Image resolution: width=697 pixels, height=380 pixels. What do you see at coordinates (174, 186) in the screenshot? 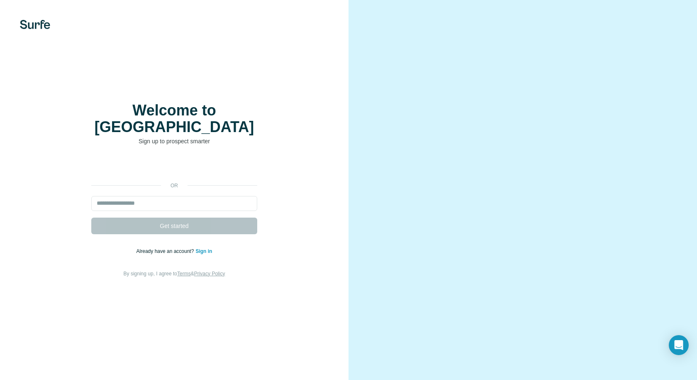
I see `p: or` at bounding box center [174, 186].